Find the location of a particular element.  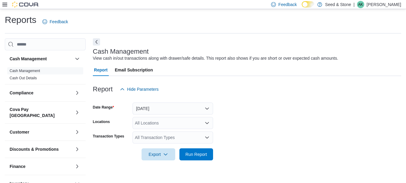

p: Seed & Stone is located at coordinates (338, 5).